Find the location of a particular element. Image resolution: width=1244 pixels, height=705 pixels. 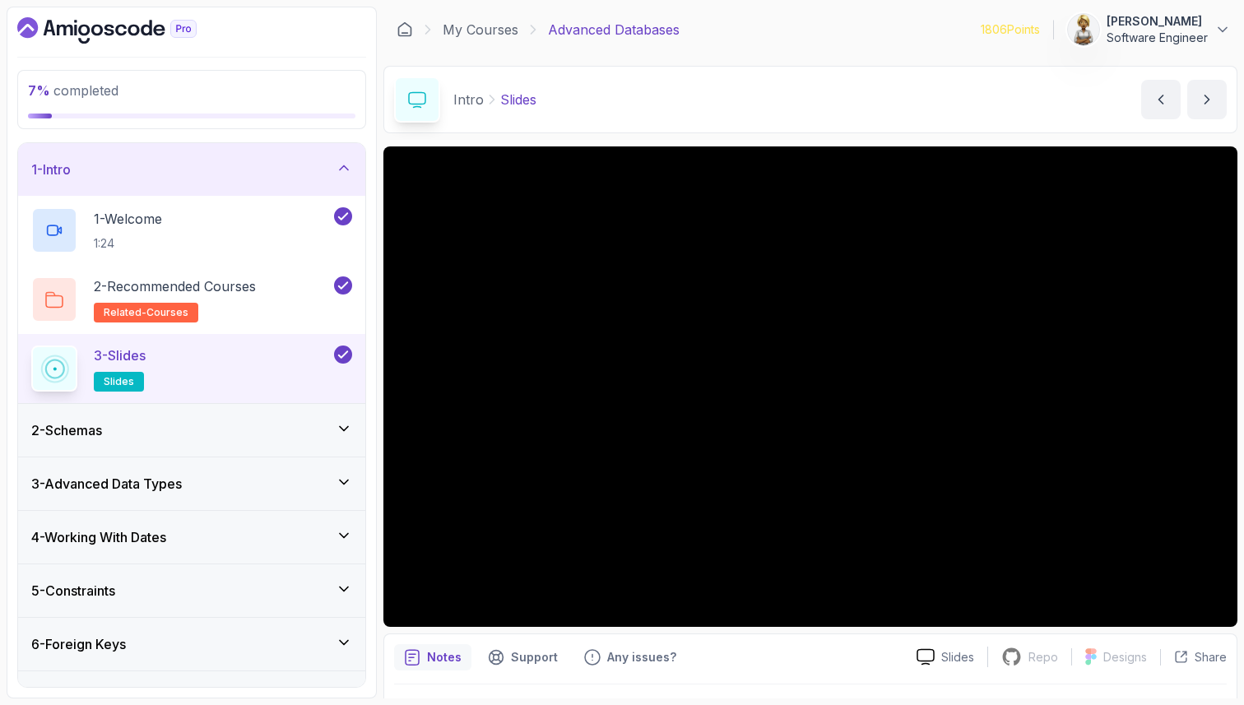

p: Notes is located at coordinates (444, 657).